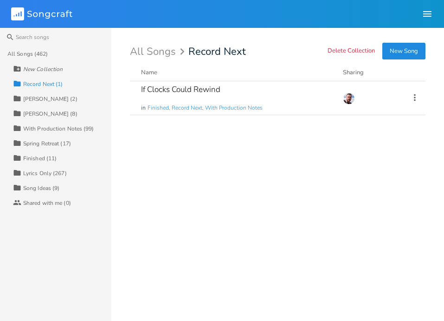 The height and width of the screenshot is (321, 444). I want to click on div: Spring Retreat (17), so click(47, 144).